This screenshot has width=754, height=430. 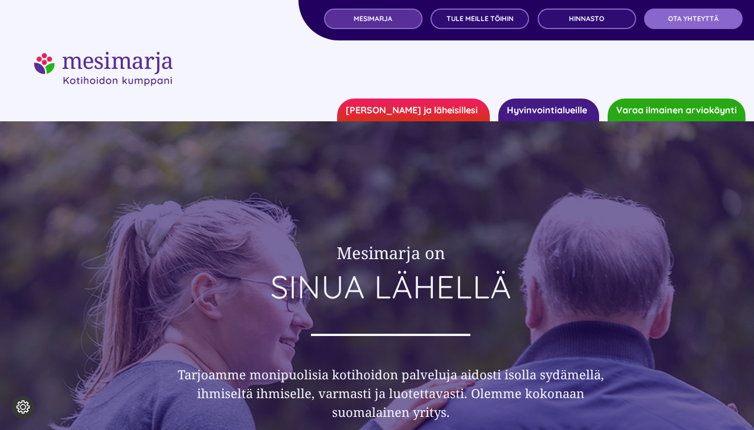 I want to click on span: MESIMARJA, so click(x=373, y=19).